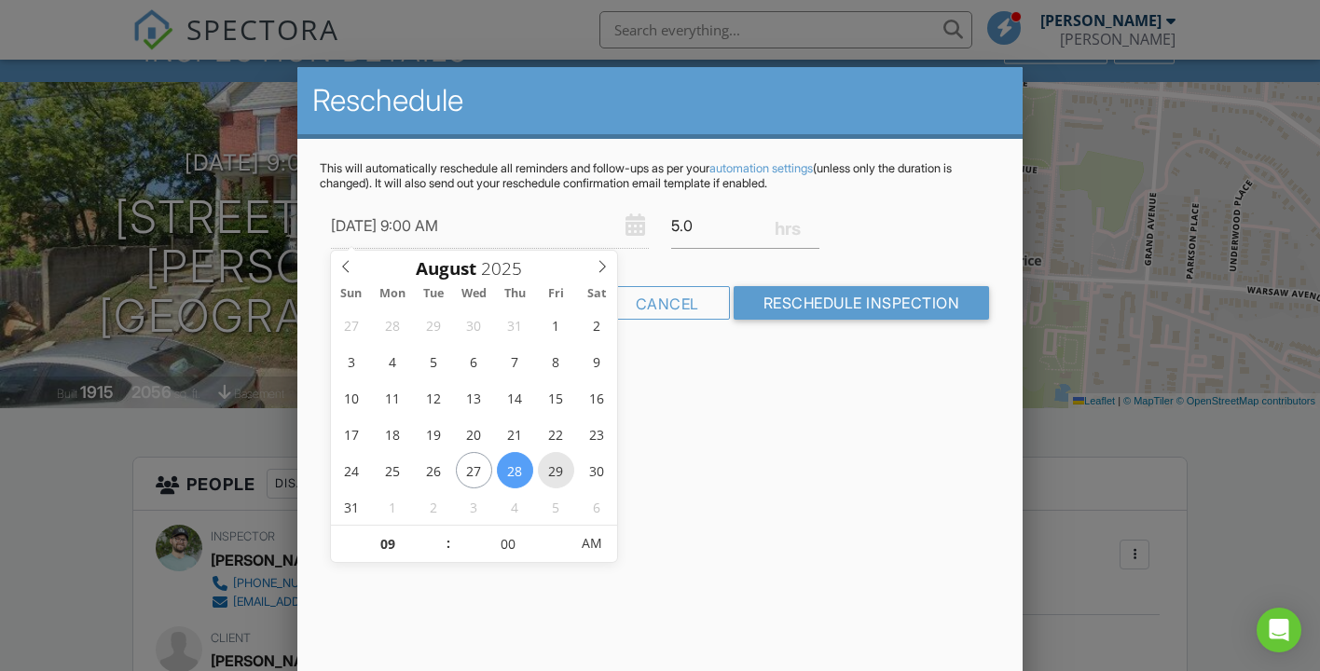 Image resolution: width=1320 pixels, height=671 pixels. I want to click on span: August 8, 2025, so click(555, 361).